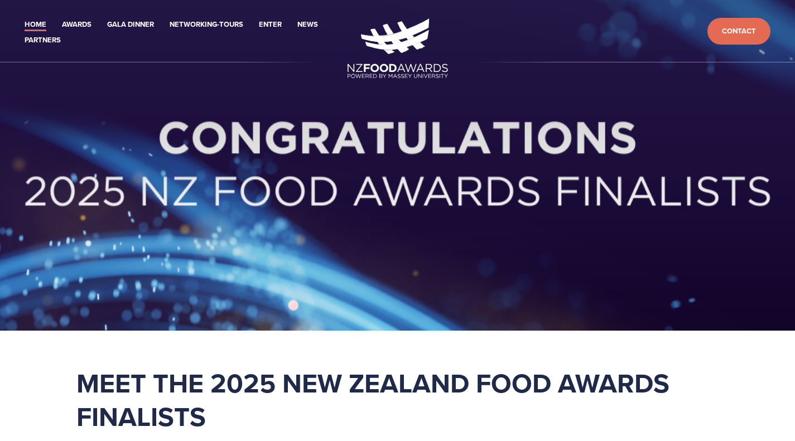  I want to click on a: Networking-Tours, so click(206, 25).